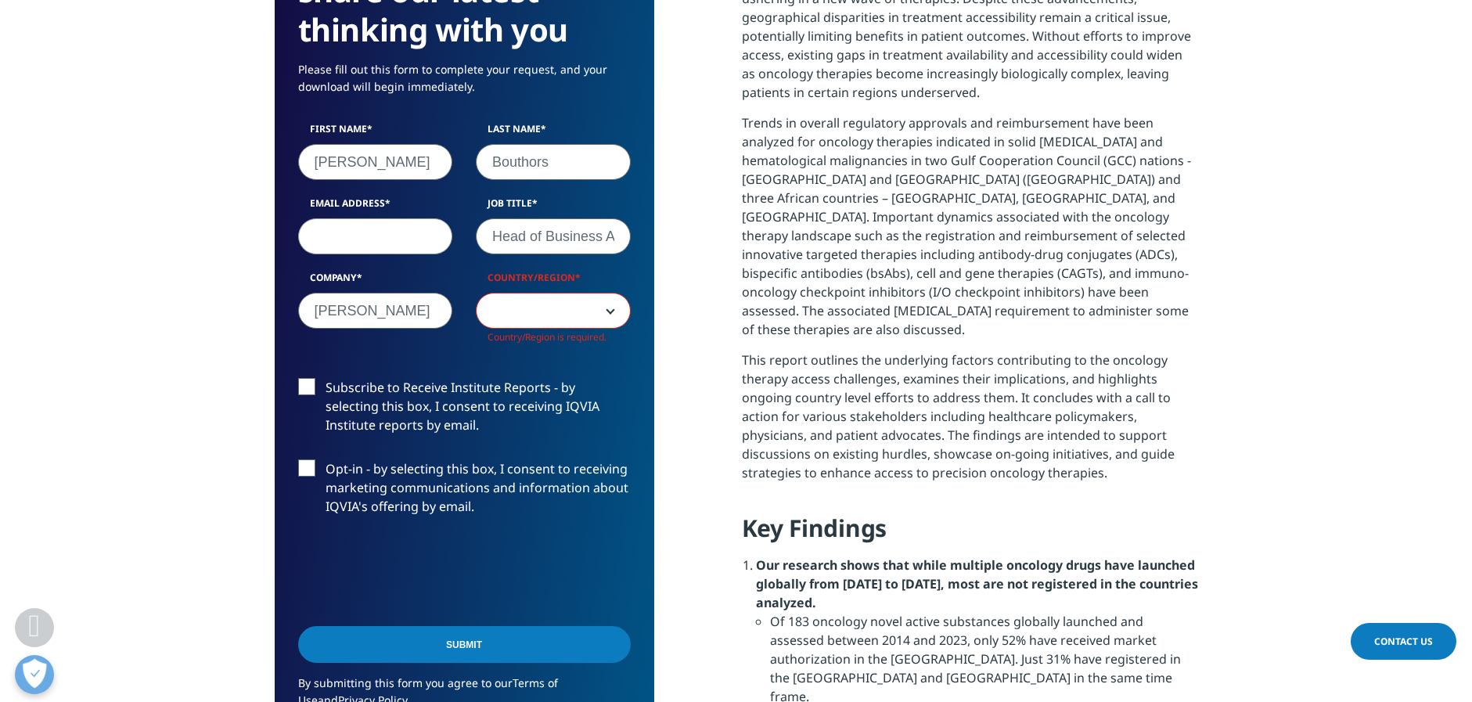 This screenshot has height=702, width=1472. Describe the element at coordinates (969, 232) in the screenshot. I see `p: Trends in overall regulatory approvals and reimbursement have been analyzed for oncology therapie...` at that location.